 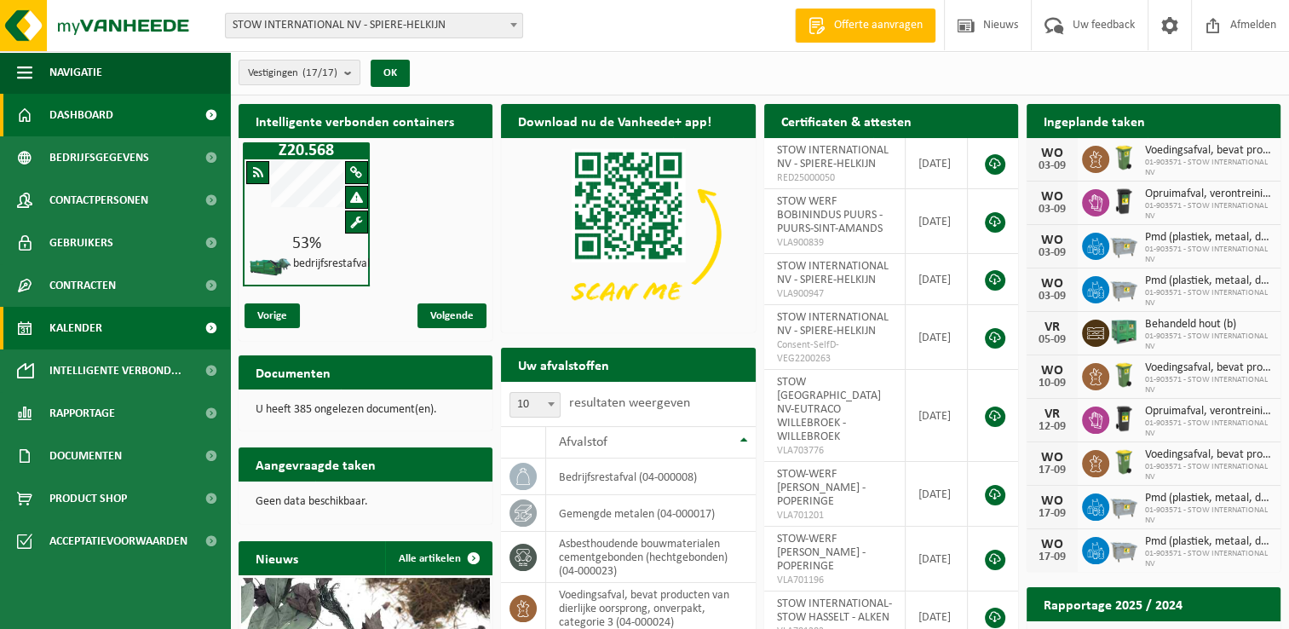 What do you see at coordinates (1112, 603) in the screenshot?
I see `h2: Rapportage 2025 / 2024` at bounding box center [1112, 603].